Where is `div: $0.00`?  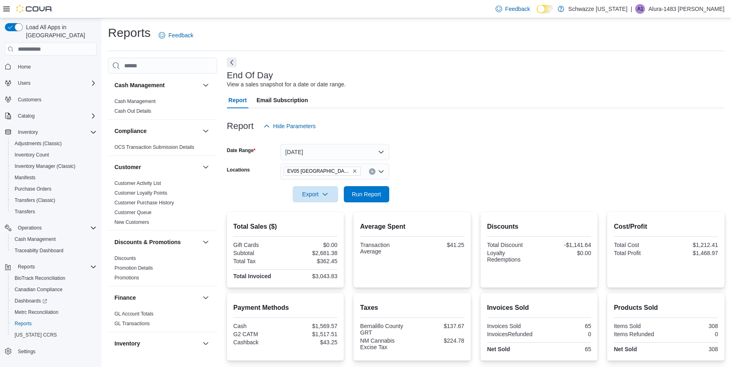 div: $0.00 is located at coordinates (312, 245).